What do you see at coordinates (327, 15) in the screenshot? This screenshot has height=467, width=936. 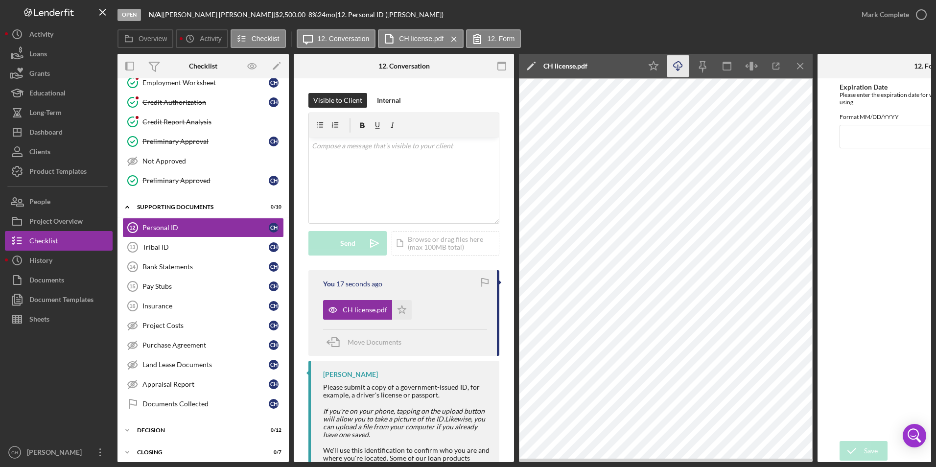 I see `div: 24 mo` at bounding box center [327, 15].